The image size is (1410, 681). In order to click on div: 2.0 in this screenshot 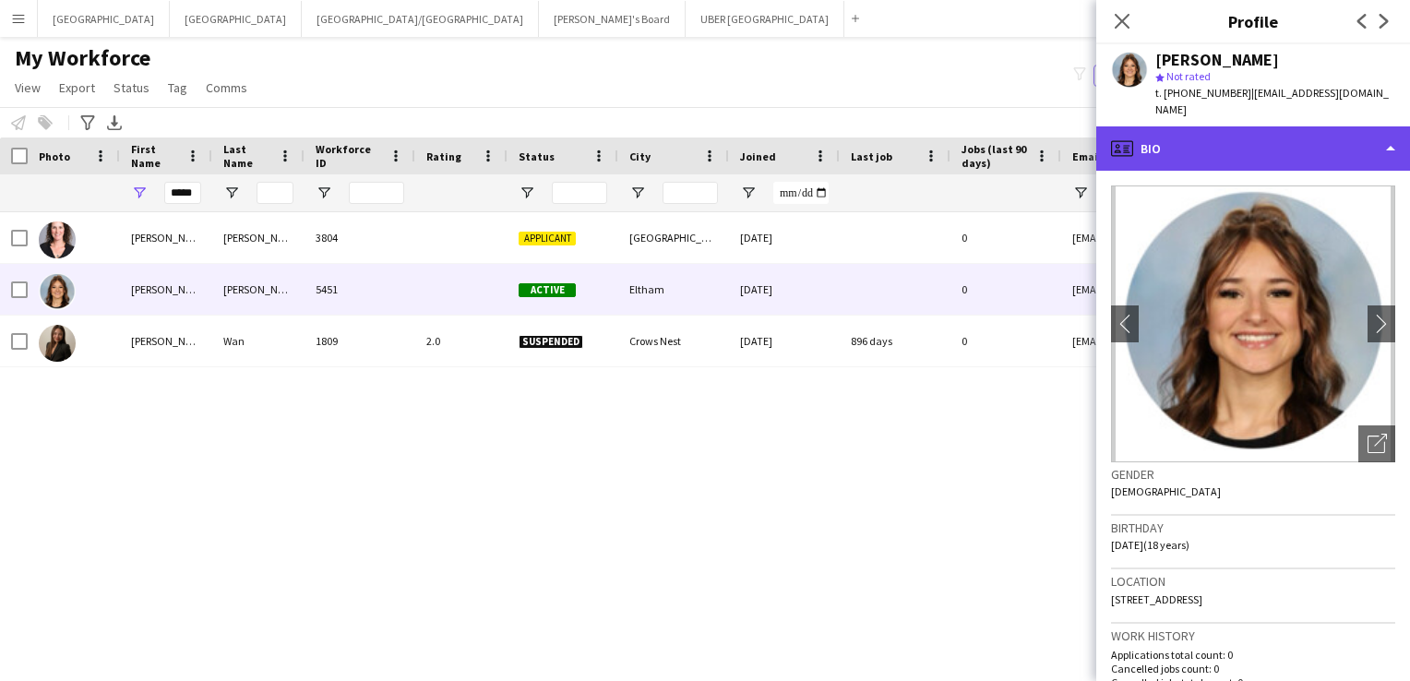, I will do `click(461, 340)`.